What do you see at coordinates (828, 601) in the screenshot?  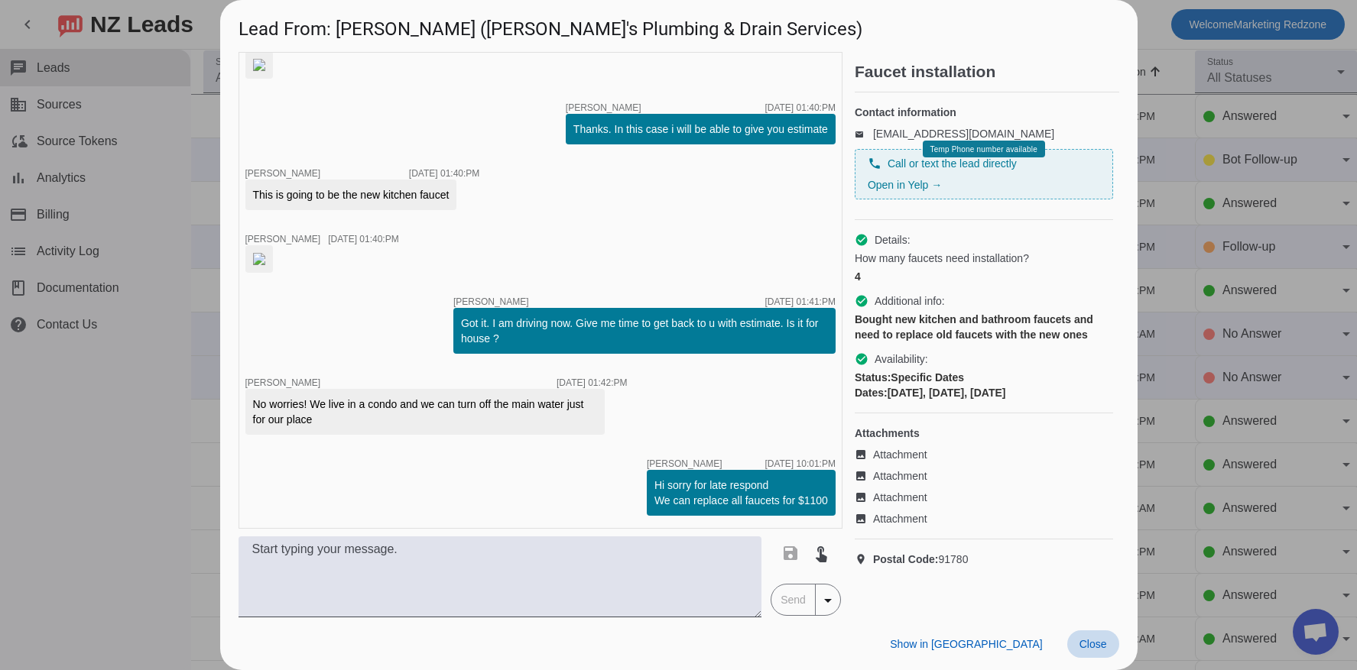 I see `mat-icon: arrow_drop_down` at bounding box center [828, 601].